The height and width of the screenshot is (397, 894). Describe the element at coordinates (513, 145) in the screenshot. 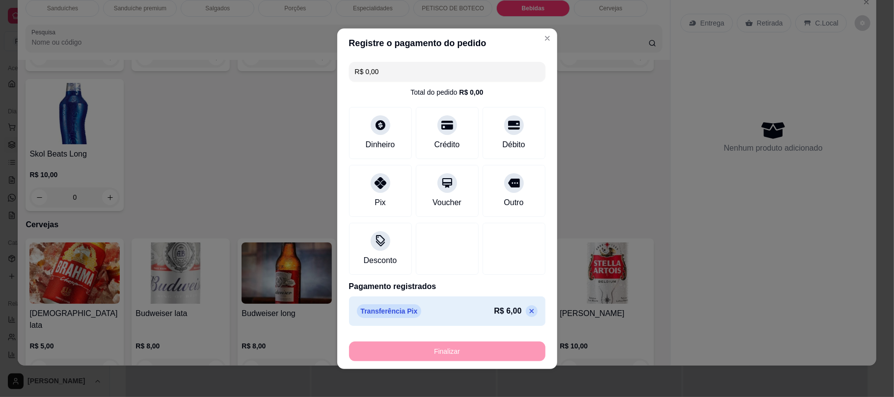

I see `div: Débito` at that location.